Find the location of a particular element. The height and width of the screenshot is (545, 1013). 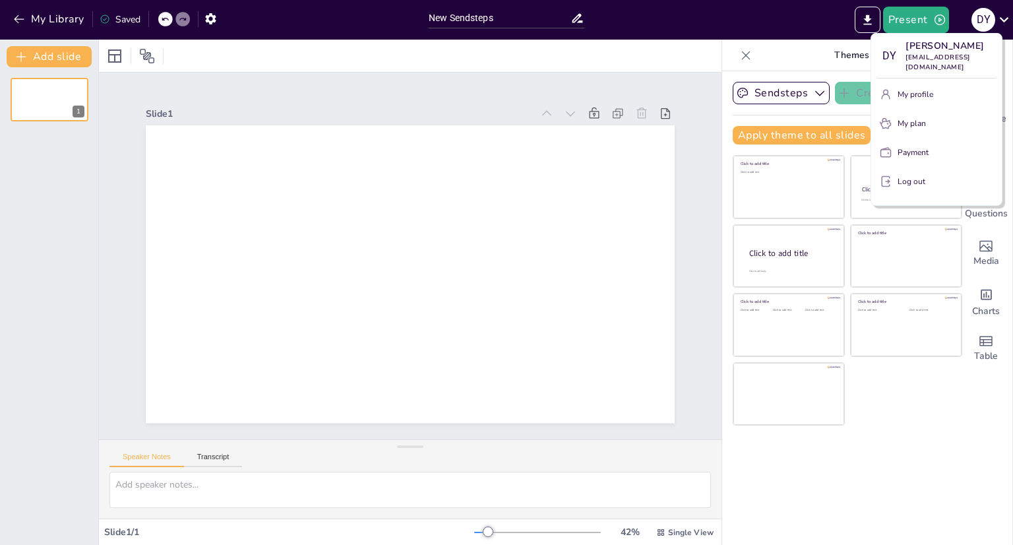

button: Payment is located at coordinates (936, 152).